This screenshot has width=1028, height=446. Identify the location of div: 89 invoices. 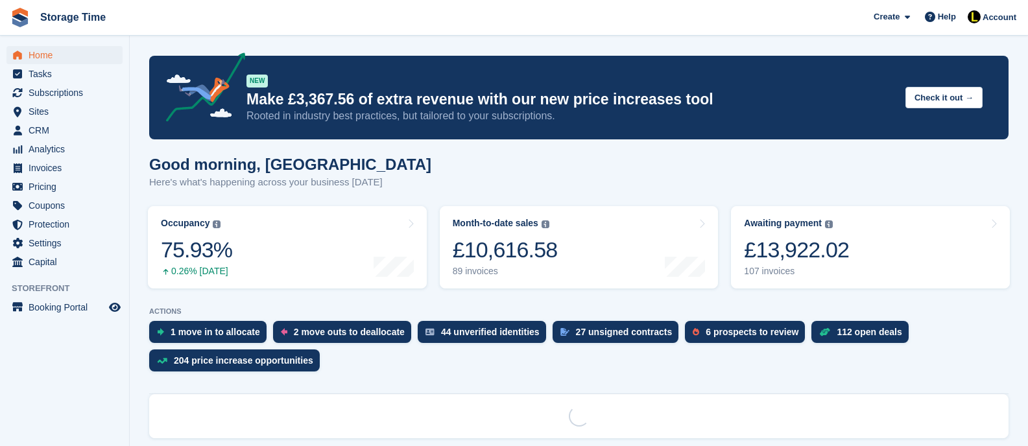
(505, 271).